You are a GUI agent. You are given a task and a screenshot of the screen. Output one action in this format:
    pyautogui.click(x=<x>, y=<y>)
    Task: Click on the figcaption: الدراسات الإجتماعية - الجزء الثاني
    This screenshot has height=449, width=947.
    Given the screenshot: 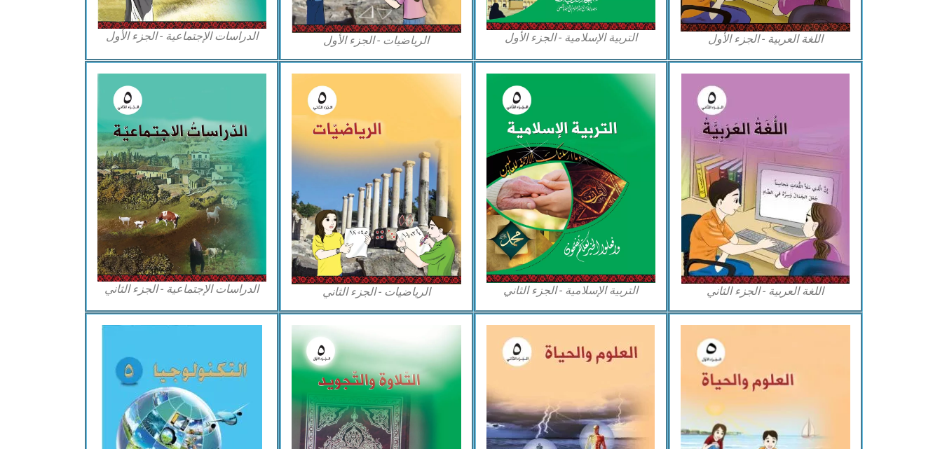 What is the action you would take?
    pyautogui.click(x=182, y=289)
    